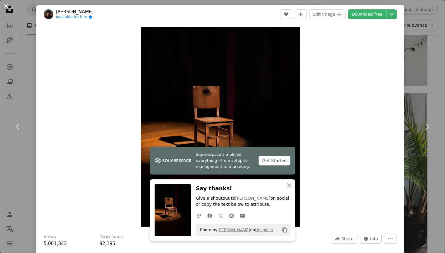  What do you see at coordinates (243, 188) in the screenshot?
I see `h3: Say thanks!` at bounding box center [243, 188].